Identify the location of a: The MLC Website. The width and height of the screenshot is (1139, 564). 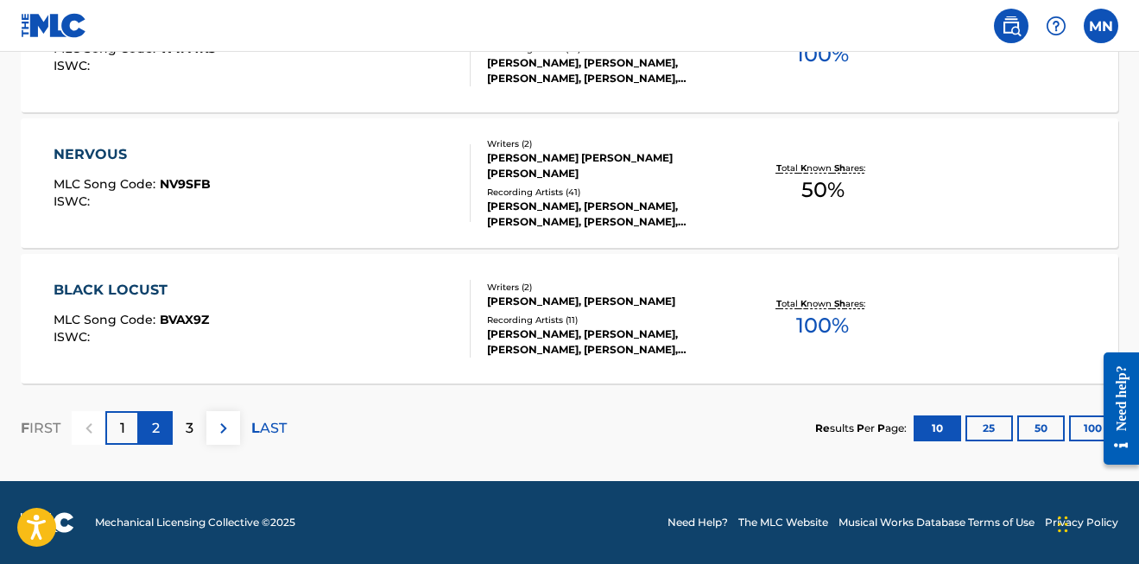
(783, 522).